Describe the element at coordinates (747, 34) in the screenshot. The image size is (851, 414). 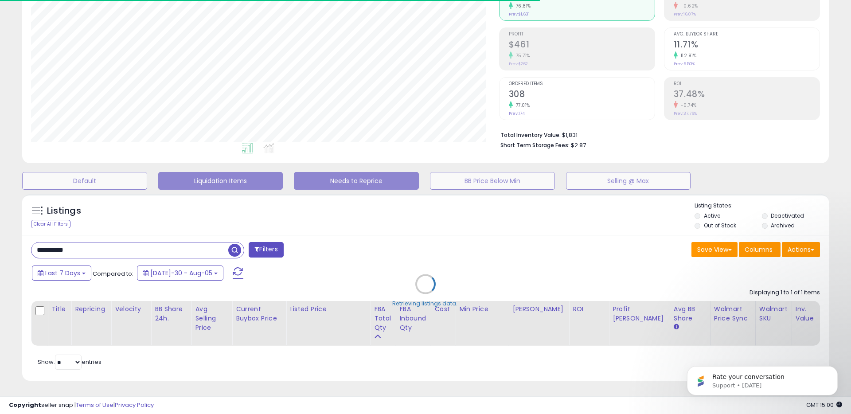
I see `span: Avg. Buybox Share` at that location.